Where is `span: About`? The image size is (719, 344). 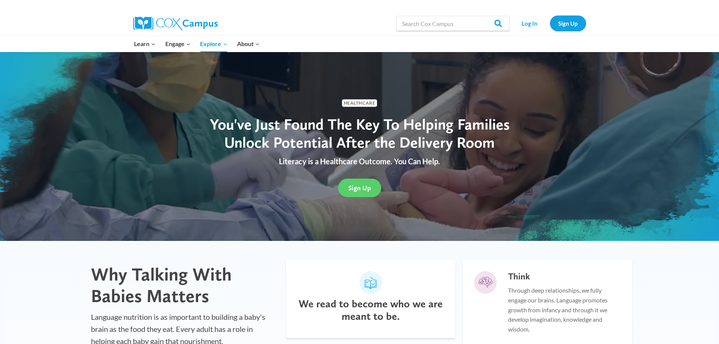 span: About is located at coordinates (248, 44).